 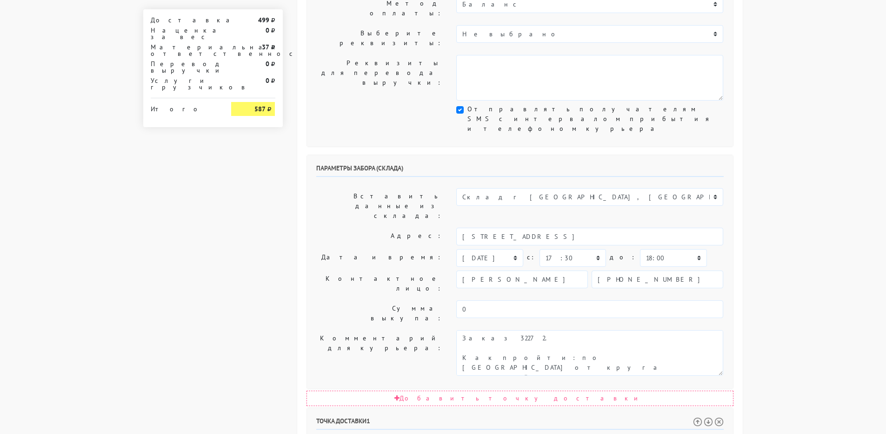 What do you see at coordinates (368, 421) in the screenshot?
I see `span: 1` at bounding box center [368, 421].